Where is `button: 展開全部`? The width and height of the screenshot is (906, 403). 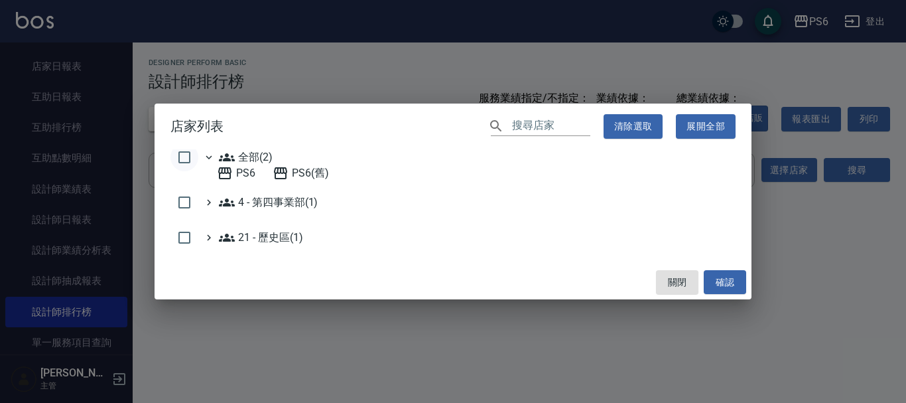
button: 展開全部 is located at coordinates (706, 126).